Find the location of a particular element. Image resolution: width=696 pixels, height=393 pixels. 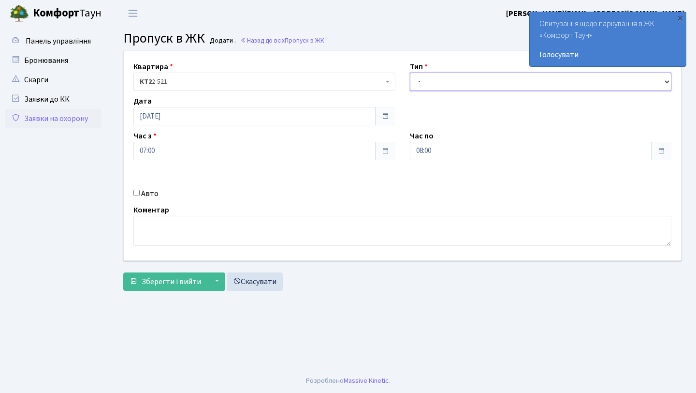

a: Панель управління is located at coordinates (53, 41).